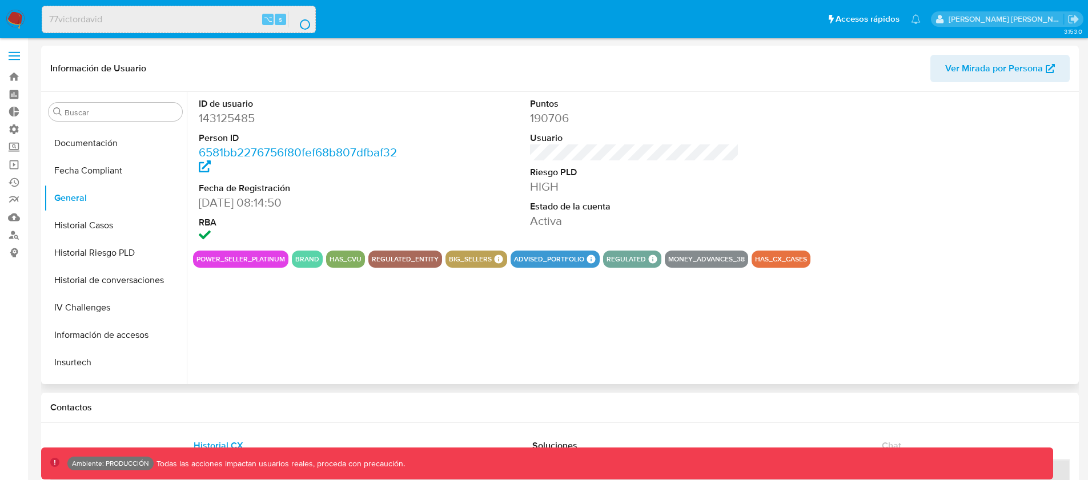 This screenshot has width=1088, height=480. I want to click on span: Soluciones, so click(555, 446).